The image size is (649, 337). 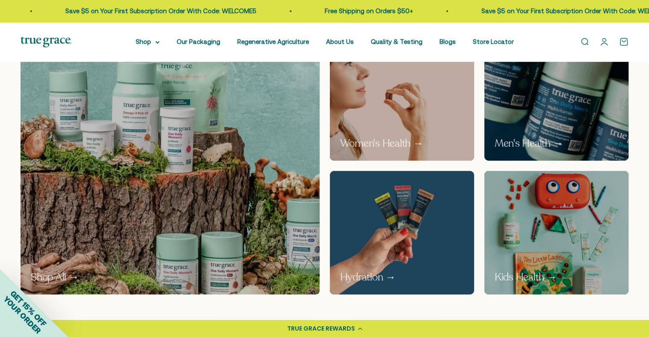 I want to click on p: Hydration →, so click(x=368, y=278).